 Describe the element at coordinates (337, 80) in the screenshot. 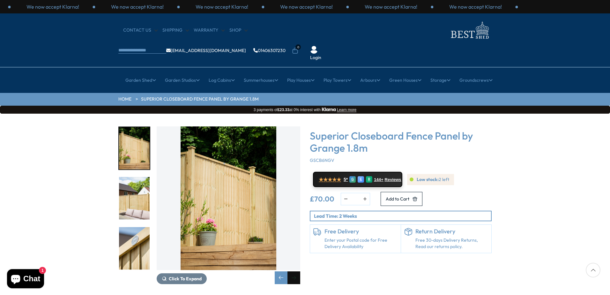

I see `a: Play Towers` at that location.